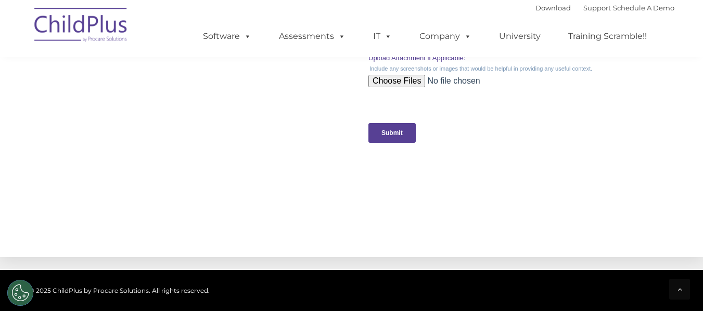 This screenshot has width=703, height=311. I want to click on a: Training Scramble!!, so click(607, 36).